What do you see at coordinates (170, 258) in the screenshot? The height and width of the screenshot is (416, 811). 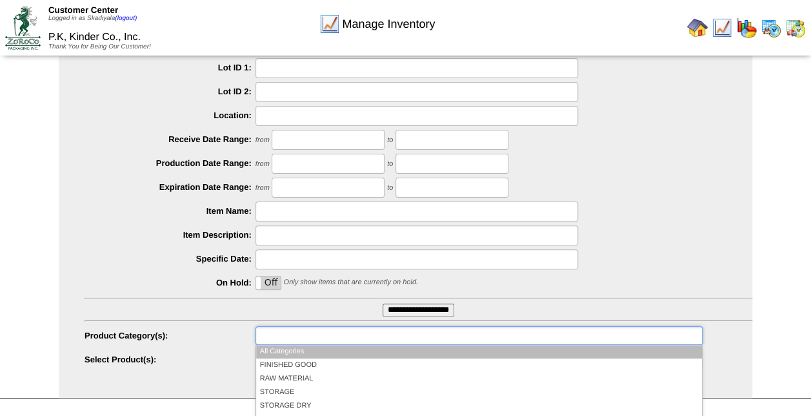 I see `label: Specific Date:` at bounding box center [170, 258].